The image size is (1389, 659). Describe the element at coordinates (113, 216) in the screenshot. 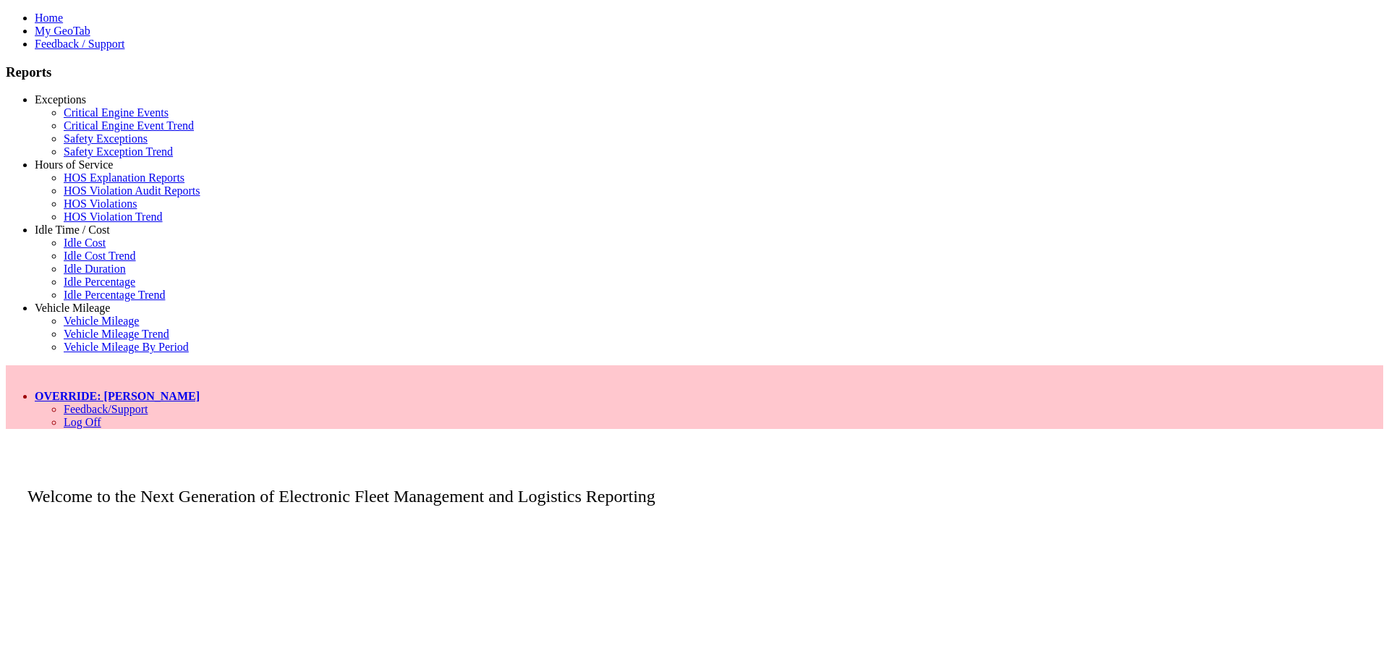

I see `a: HOS Violation Trend` at that location.